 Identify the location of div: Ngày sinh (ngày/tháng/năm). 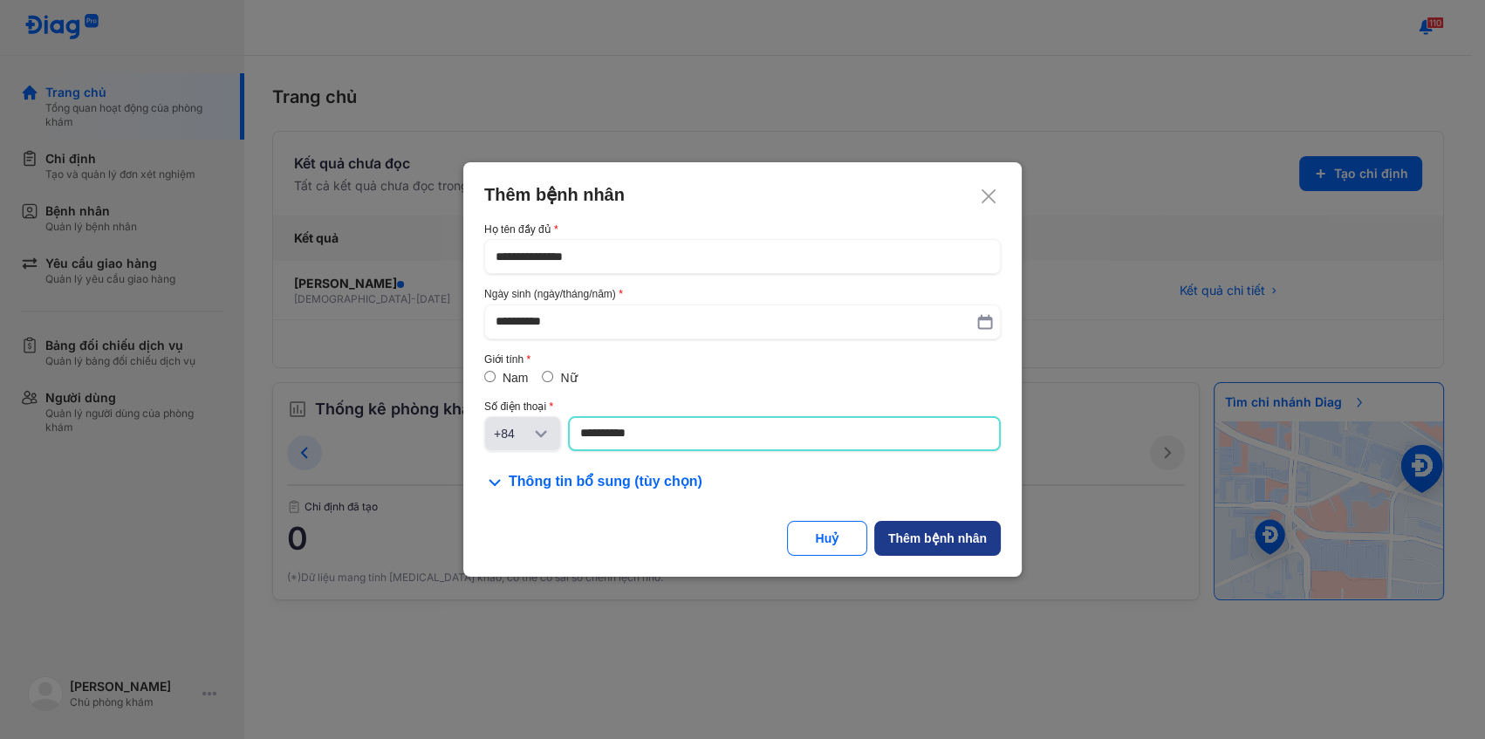
(743, 294).